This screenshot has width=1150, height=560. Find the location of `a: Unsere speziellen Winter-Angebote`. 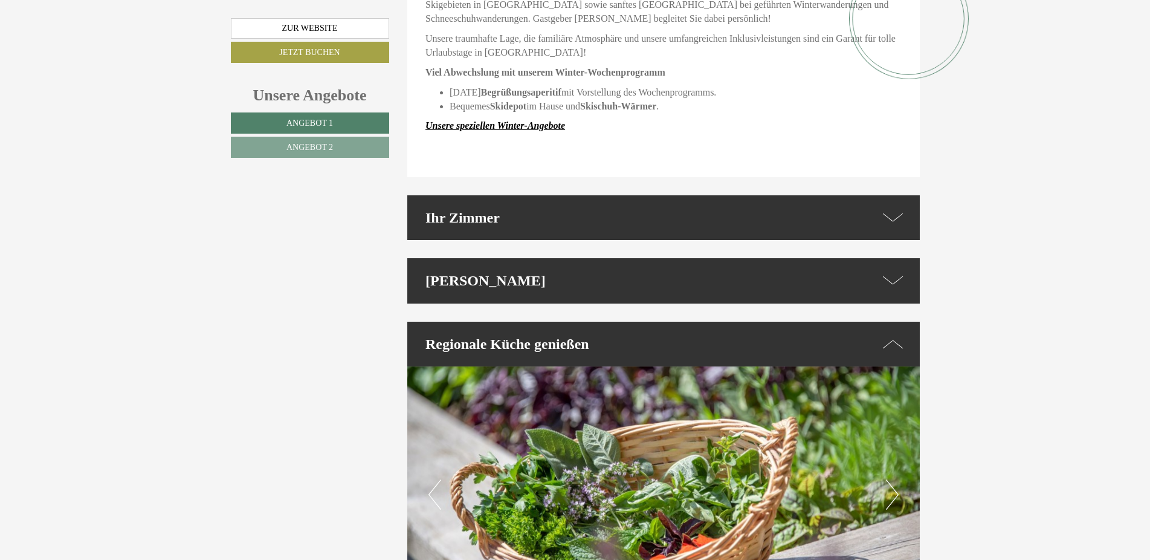

a: Unsere speziellen Winter-Angebote is located at coordinates (495, 125).